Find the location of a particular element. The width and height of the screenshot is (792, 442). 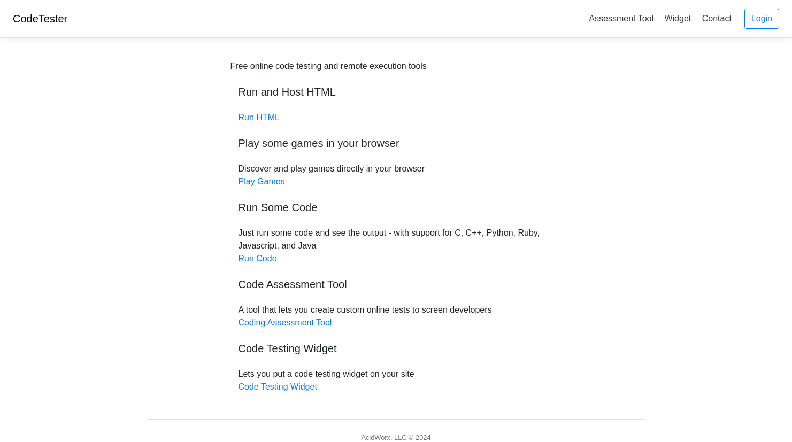

div: Discover and play games directly in your browser Just run some code and see the output - with sup... is located at coordinates (396, 227).